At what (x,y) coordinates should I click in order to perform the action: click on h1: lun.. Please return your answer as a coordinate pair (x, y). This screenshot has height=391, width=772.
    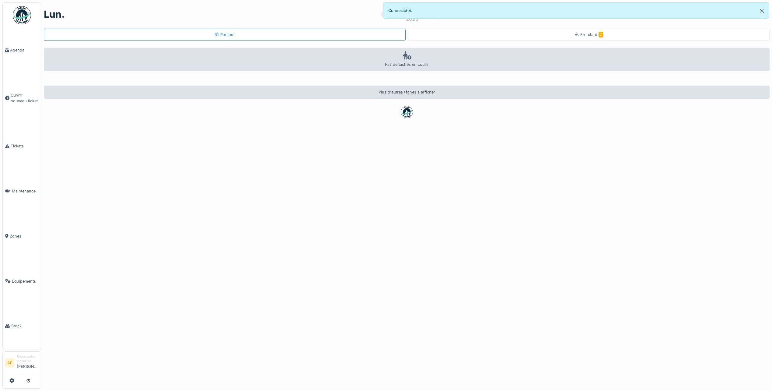
    Looking at the image, I should click on (54, 14).